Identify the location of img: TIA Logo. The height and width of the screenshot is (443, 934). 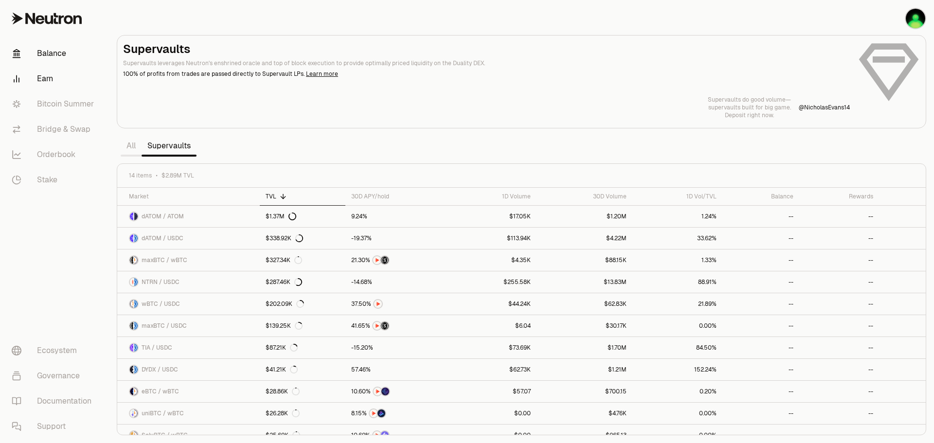
(131, 348).